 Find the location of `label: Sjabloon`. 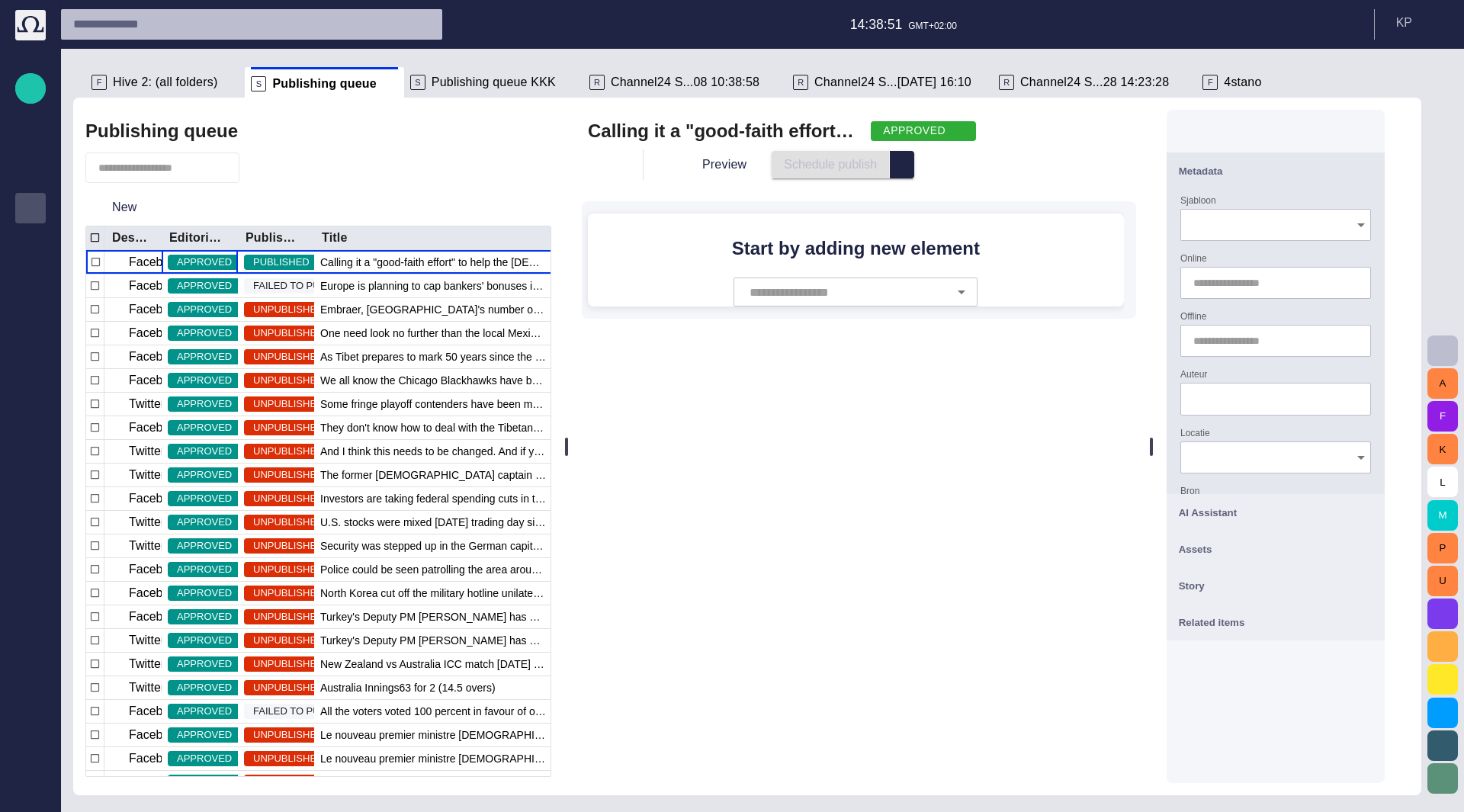

label: Sjabloon is located at coordinates (1198, 201).